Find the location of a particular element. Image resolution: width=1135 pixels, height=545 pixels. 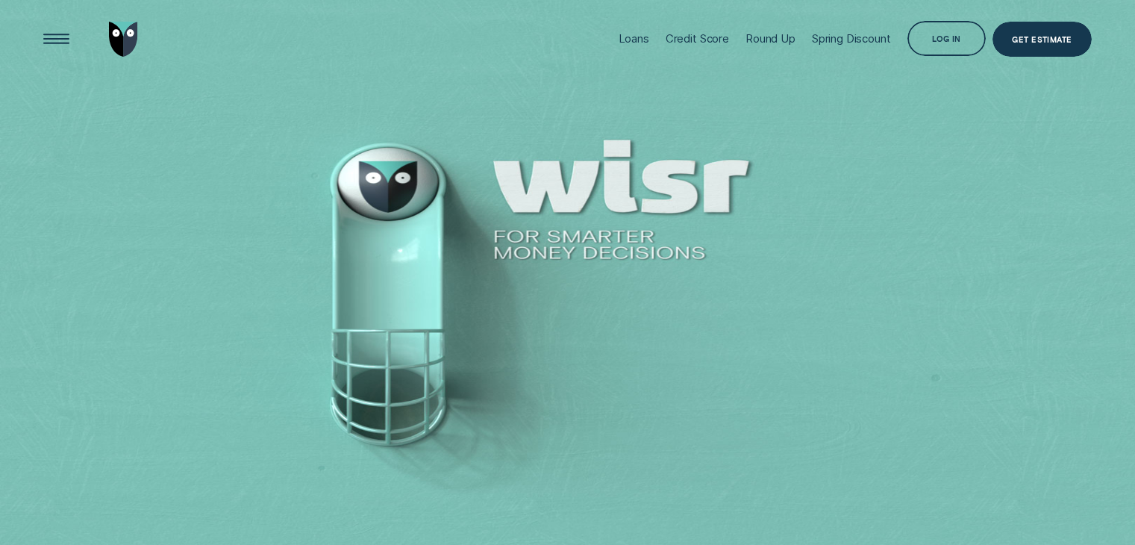

div: Credit Score is located at coordinates (697, 39).